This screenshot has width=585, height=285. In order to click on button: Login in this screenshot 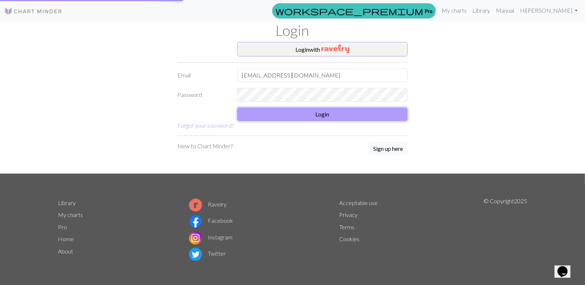, I will do `click(322, 114)`.